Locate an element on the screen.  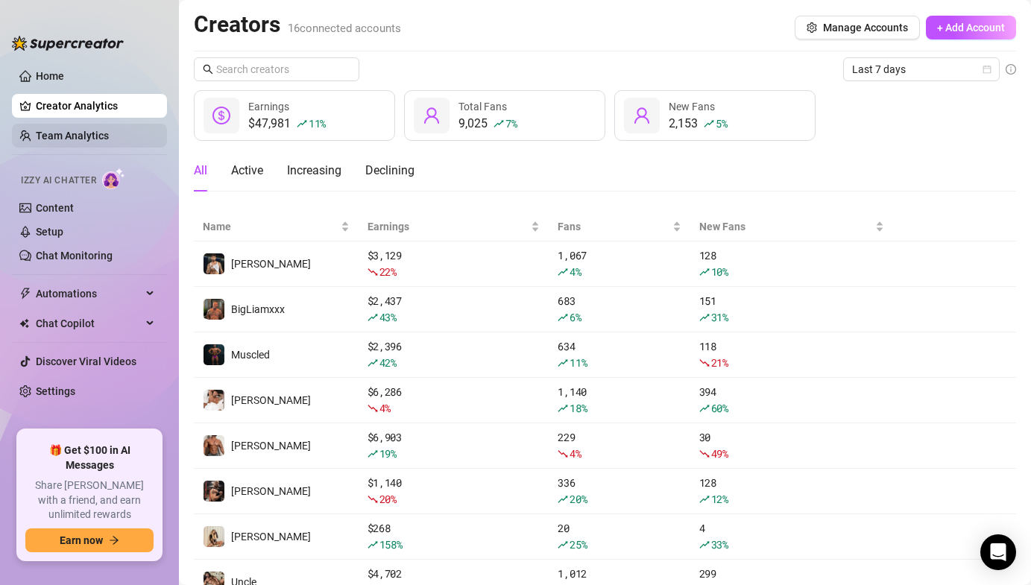
a: Team Analytics is located at coordinates (72, 136).